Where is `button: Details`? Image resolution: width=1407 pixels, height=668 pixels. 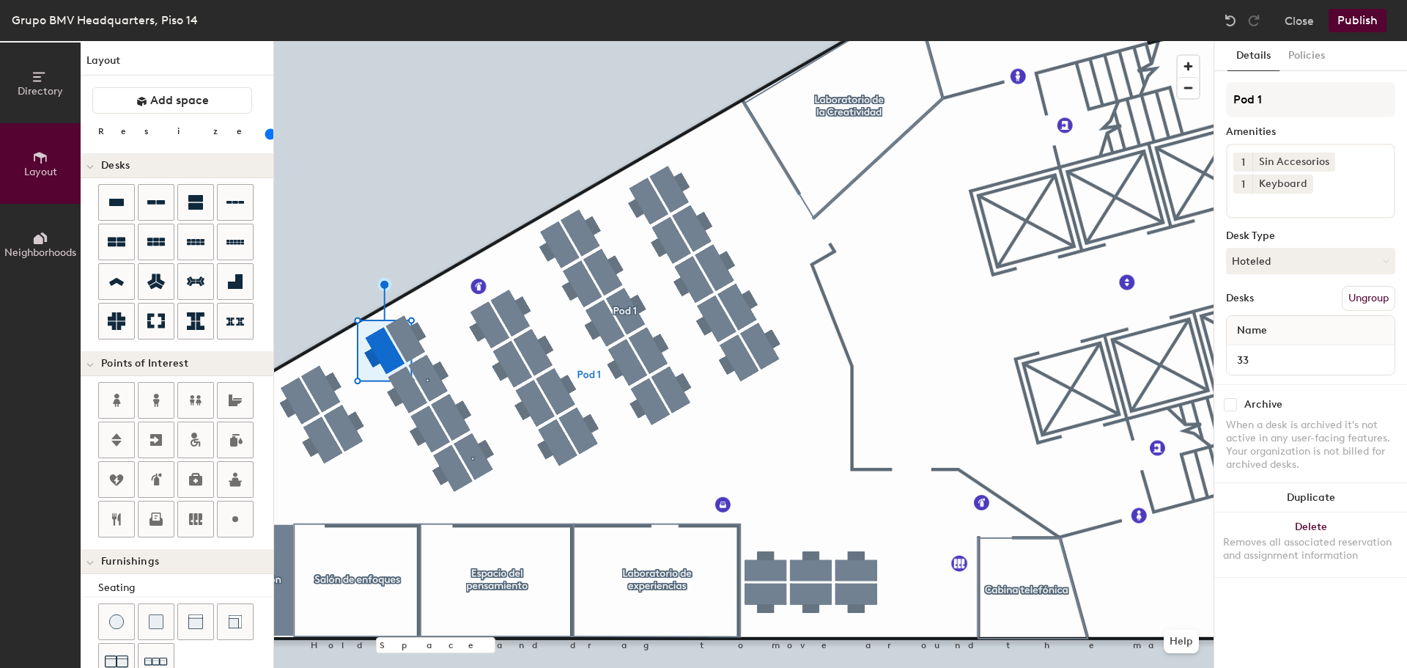
button: Details is located at coordinates (1253, 56).